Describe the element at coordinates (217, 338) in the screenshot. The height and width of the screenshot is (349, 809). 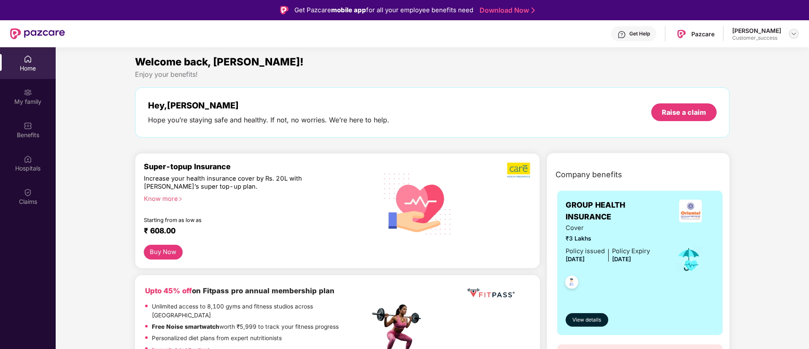
I see `p: Personalized diet plans from expert nutritionists` at that location.